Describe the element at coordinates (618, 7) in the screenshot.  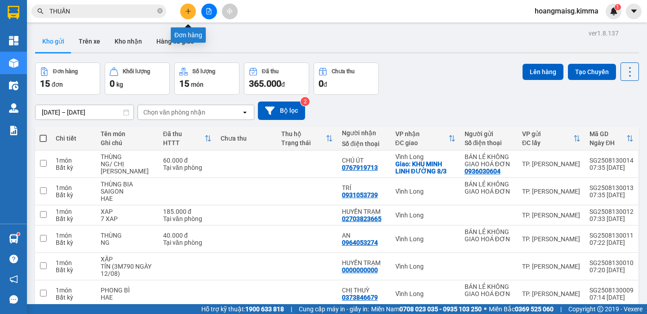
I see `sup: 1` at that location.